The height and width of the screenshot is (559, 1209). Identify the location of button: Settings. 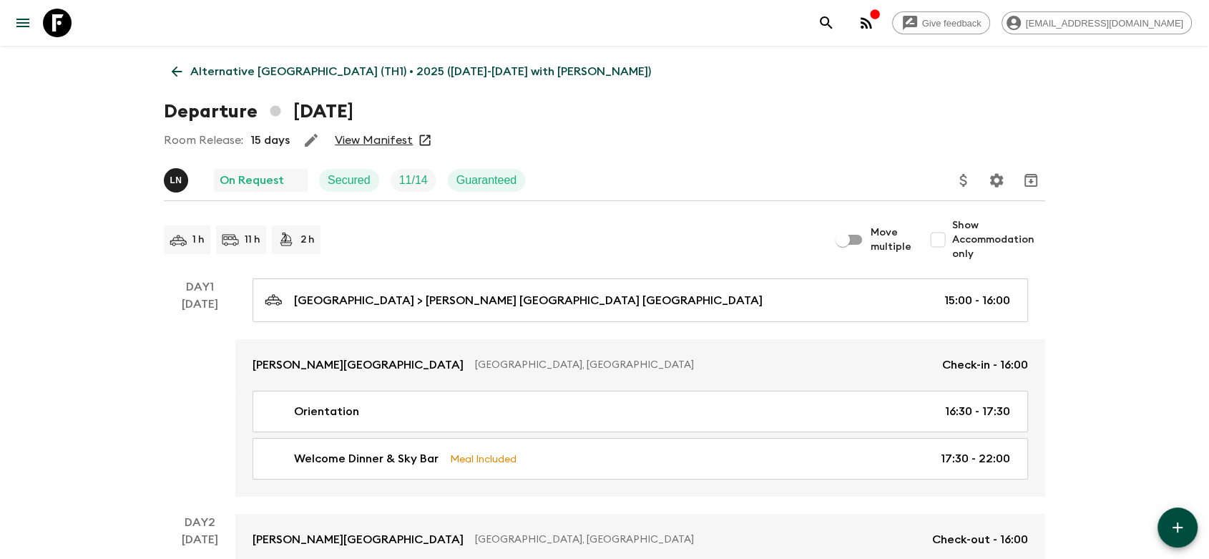
(997, 180).